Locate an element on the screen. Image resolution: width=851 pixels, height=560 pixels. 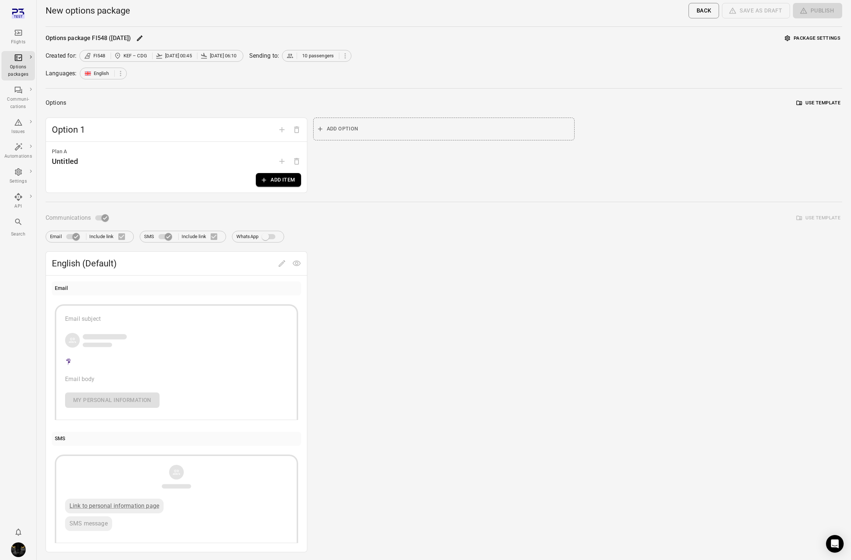
span: 10 passengers is located at coordinates (318, 56).